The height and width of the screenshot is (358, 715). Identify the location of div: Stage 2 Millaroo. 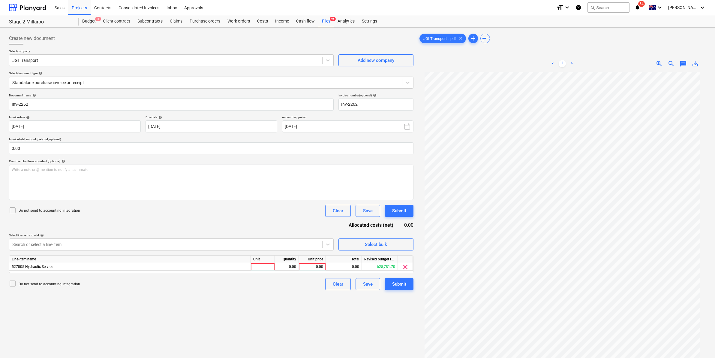
(40, 22).